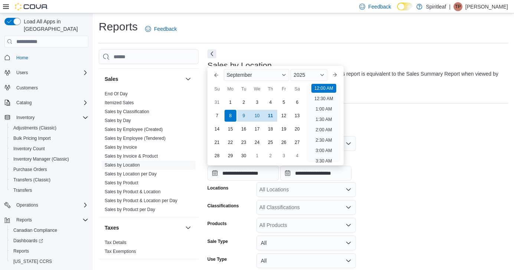  Describe the element at coordinates (49, 138) in the screenshot. I see `span: Bulk Pricing Import` at that location.